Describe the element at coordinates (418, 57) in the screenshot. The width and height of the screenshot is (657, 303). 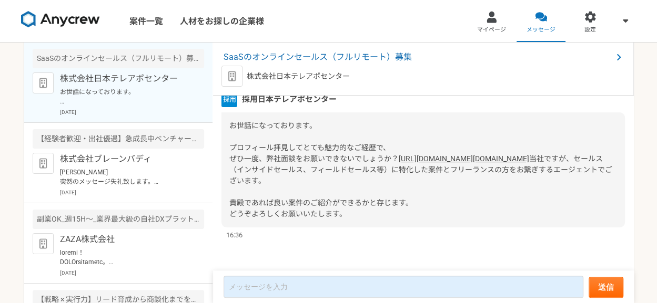
I see `span: SaaSのオンラインセールス（フルリモート）募集` at that location.